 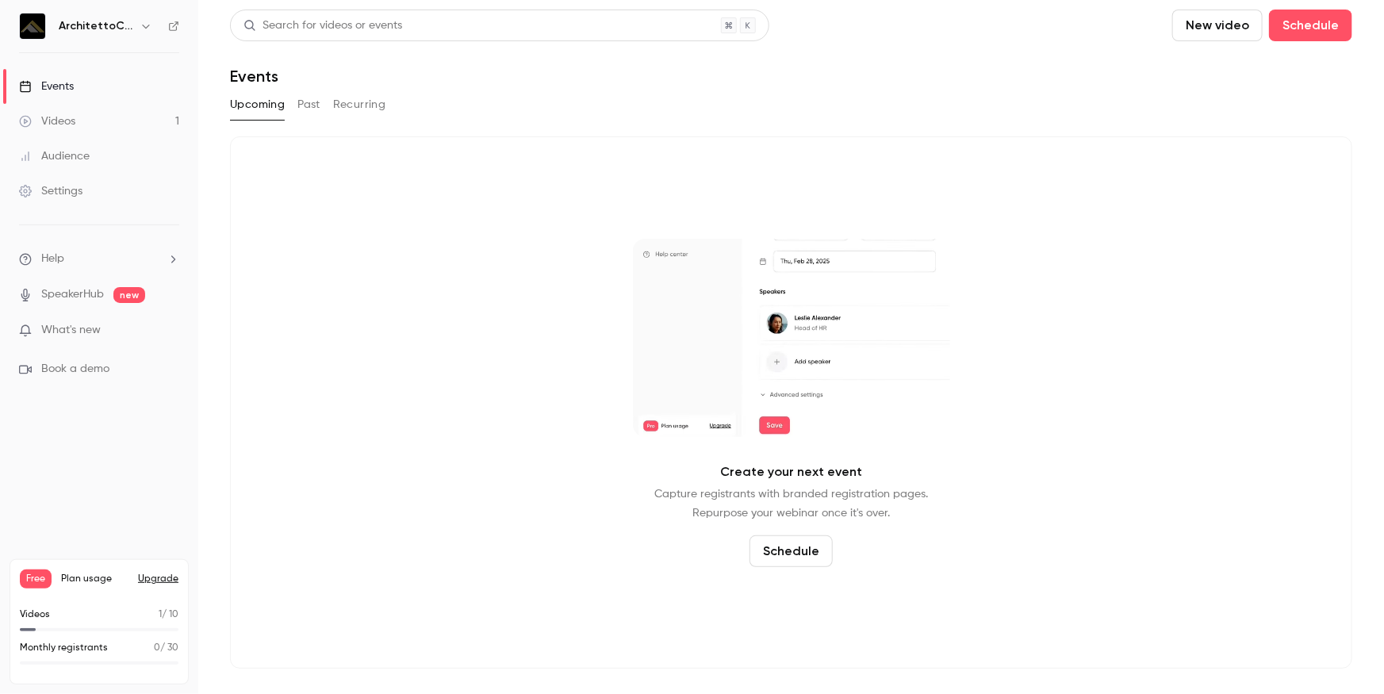 I want to click on span: 1, so click(x=160, y=615).